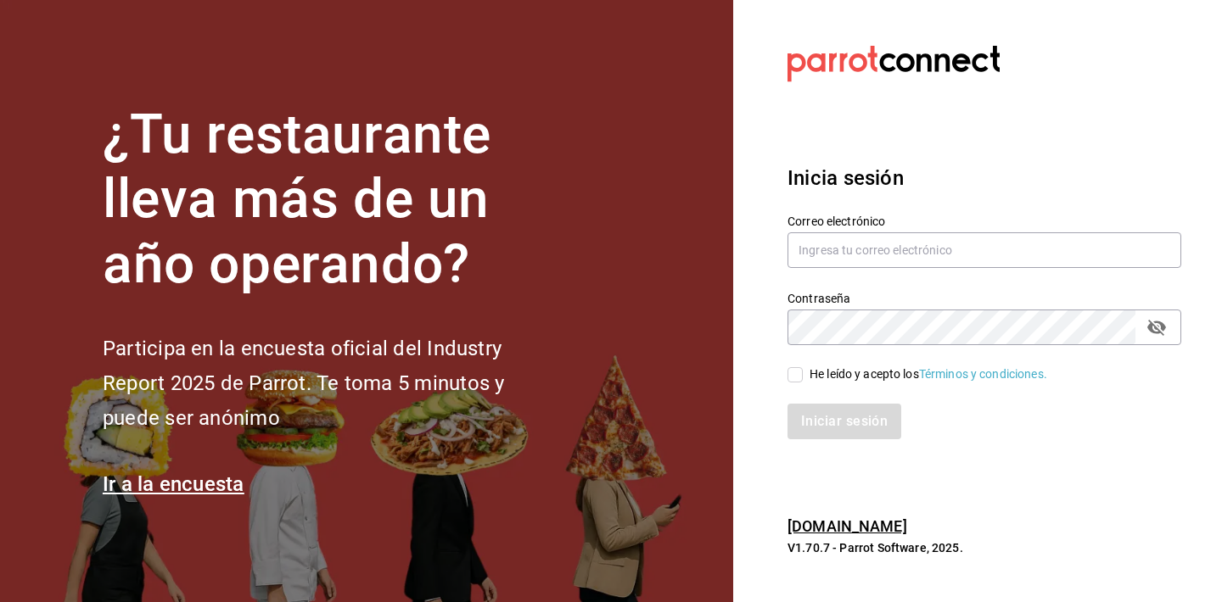 This screenshot has width=1222, height=602. Describe the element at coordinates (928, 374) in the screenshot. I see `div: He leído y acepto los` at that location.